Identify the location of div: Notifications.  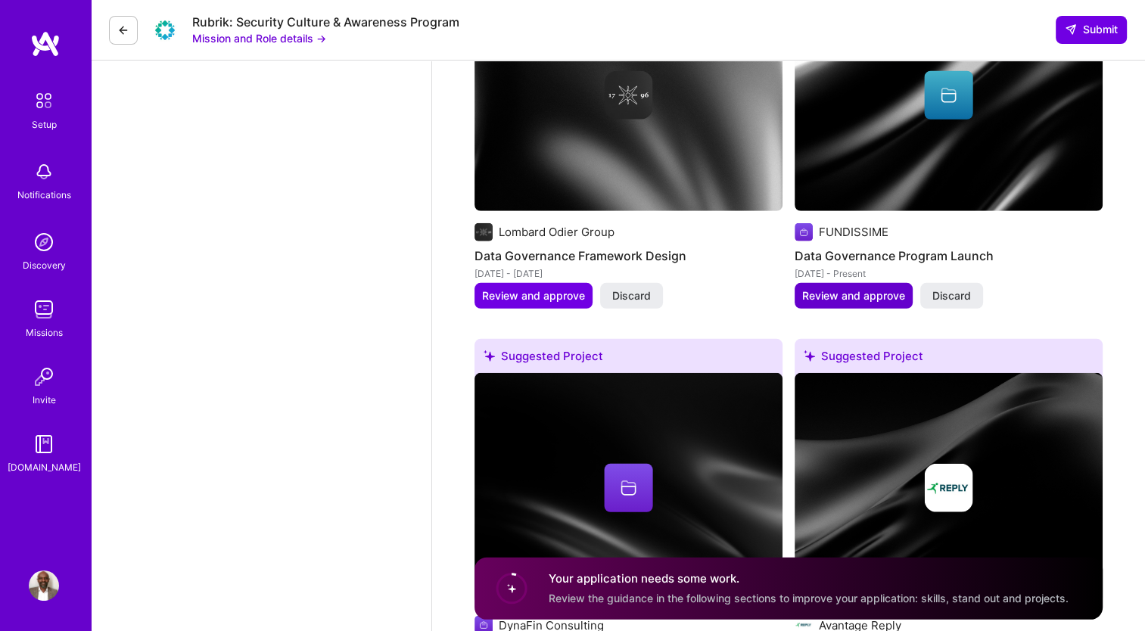
(44, 195).